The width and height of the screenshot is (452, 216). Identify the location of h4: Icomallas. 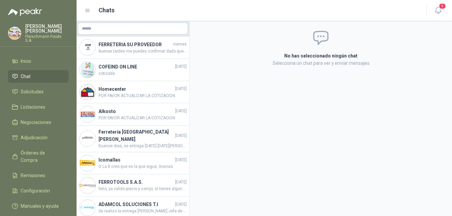
(136, 160).